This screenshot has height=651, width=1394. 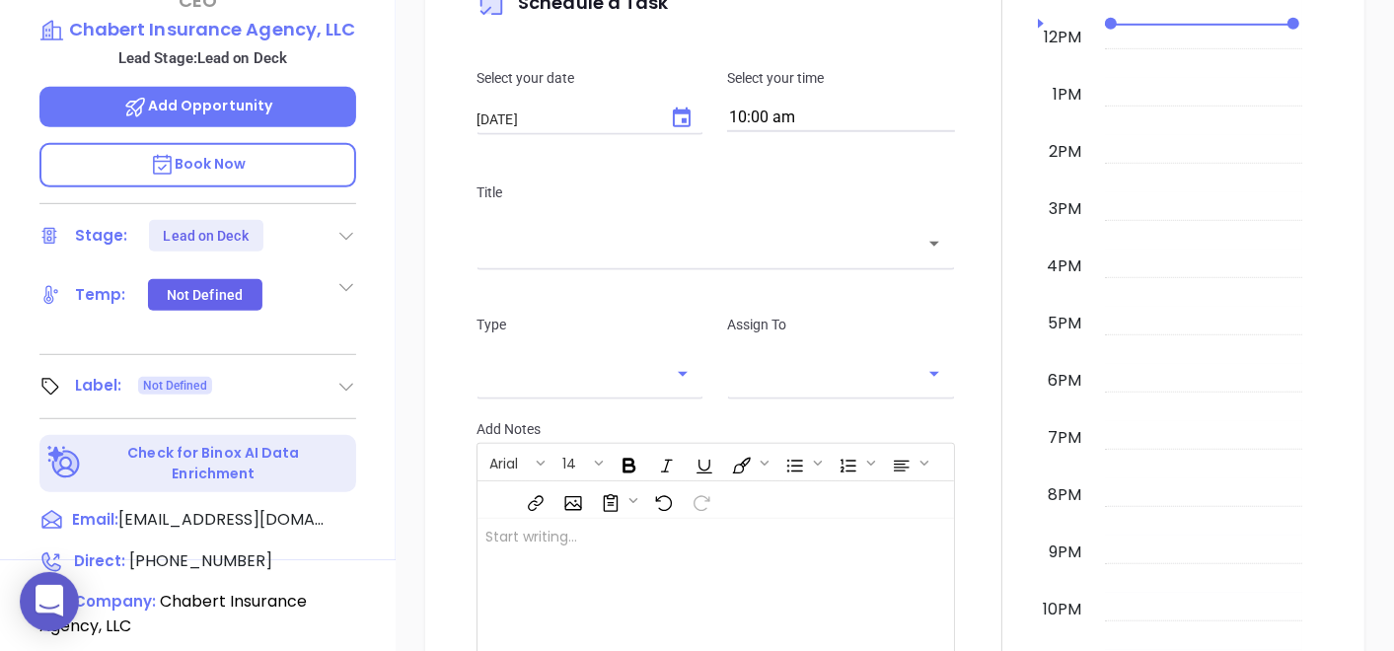 I want to click on span: Company:, so click(x=114, y=601).